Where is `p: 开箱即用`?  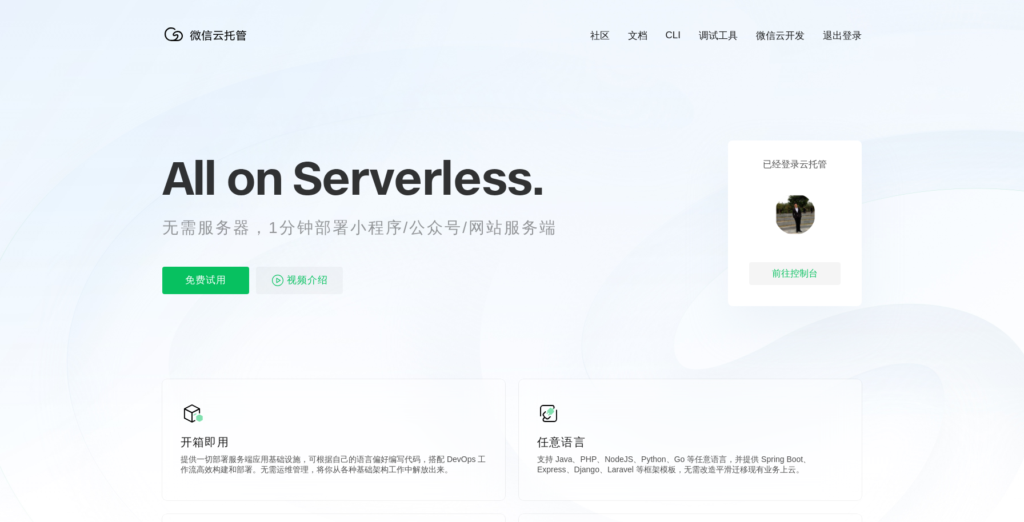 p: 开箱即用 is located at coordinates (334, 442).